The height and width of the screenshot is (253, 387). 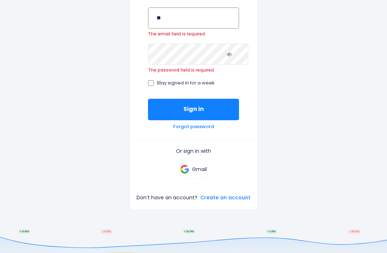 I want to click on p: Don’t have an account?, so click(x=167, y=198).